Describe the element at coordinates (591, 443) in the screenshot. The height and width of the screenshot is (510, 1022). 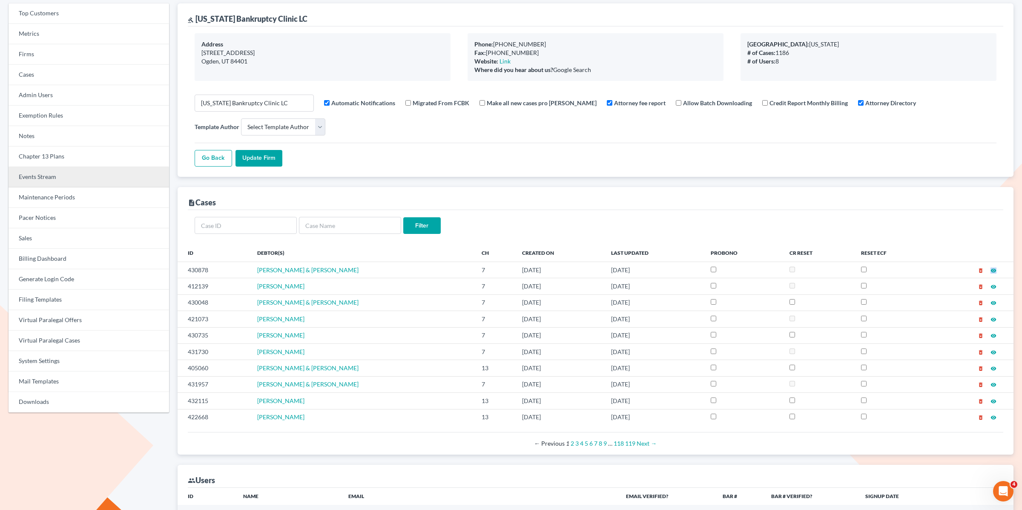
I see `a: Page 6` at that location.